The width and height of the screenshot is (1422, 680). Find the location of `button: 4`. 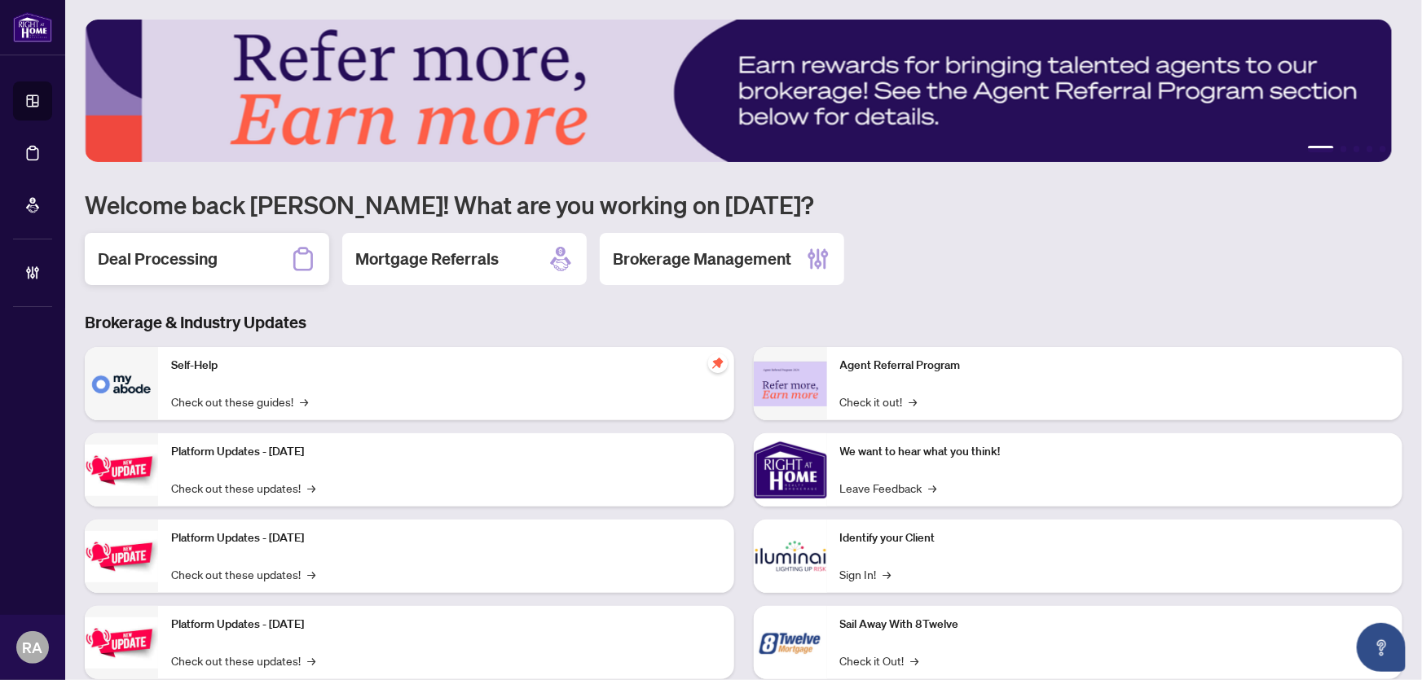

button: 4 is located at coordinates (1369, 149).